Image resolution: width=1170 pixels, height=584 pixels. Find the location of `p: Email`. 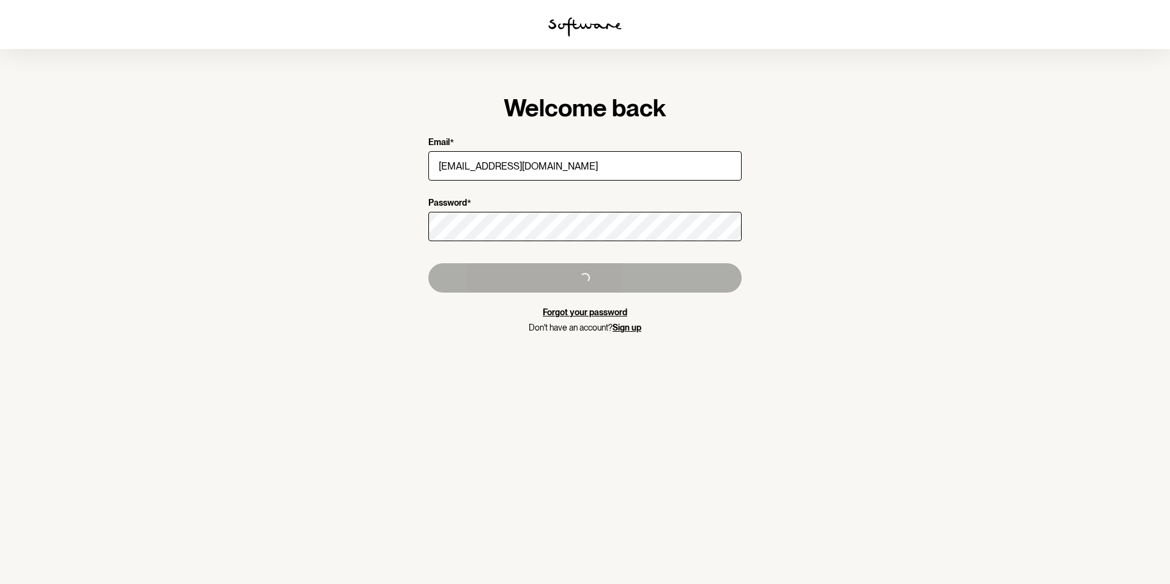

p: Email is located at coordinates (439, 143).